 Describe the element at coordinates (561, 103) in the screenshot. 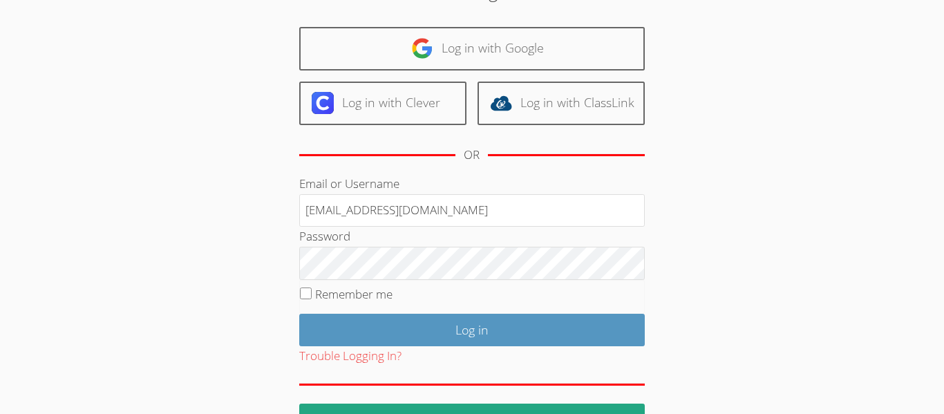

I see `a: Log in with ClassLink` at that location.